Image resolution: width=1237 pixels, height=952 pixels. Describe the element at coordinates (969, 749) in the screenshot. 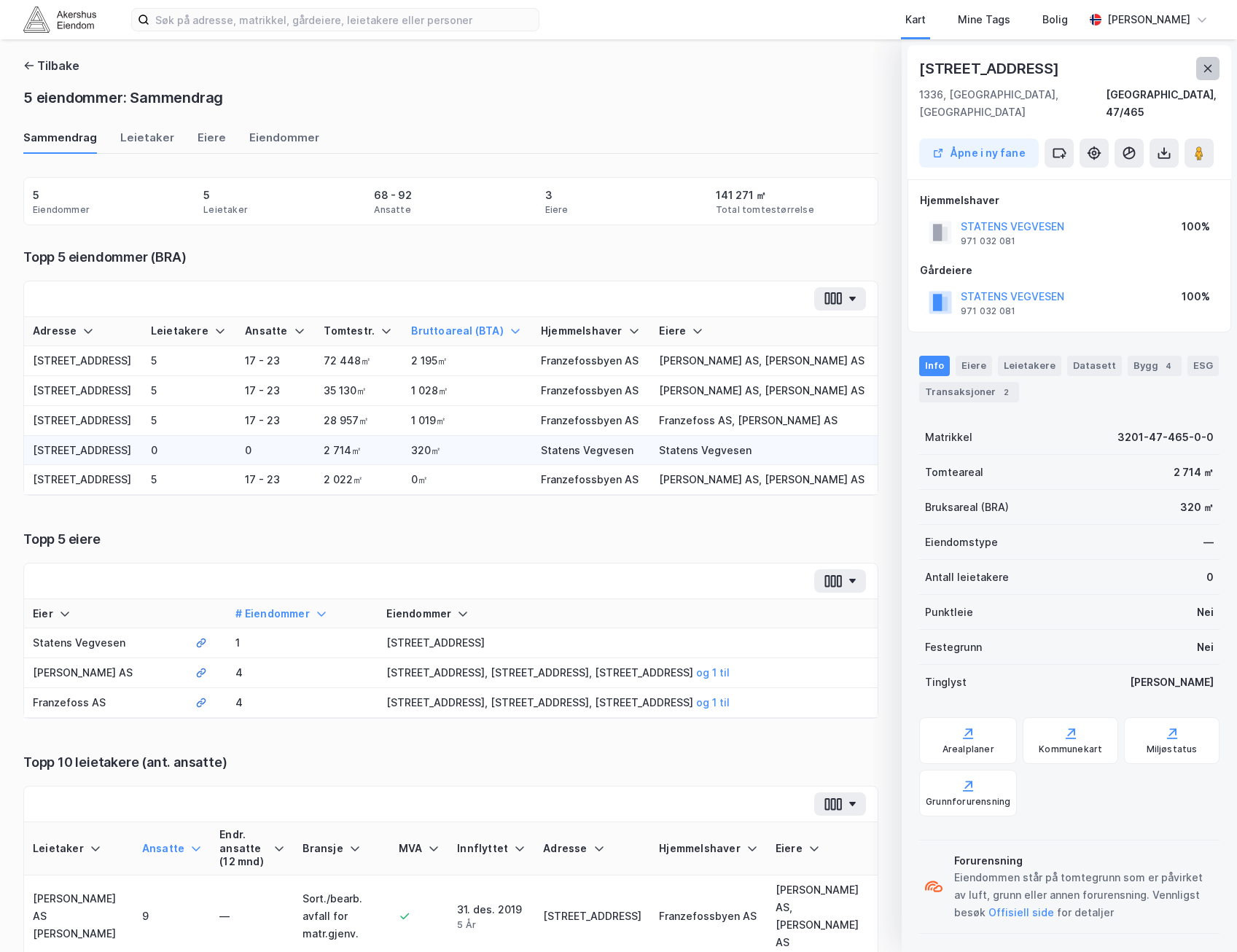

I see `div: Arealplaner` at that location.